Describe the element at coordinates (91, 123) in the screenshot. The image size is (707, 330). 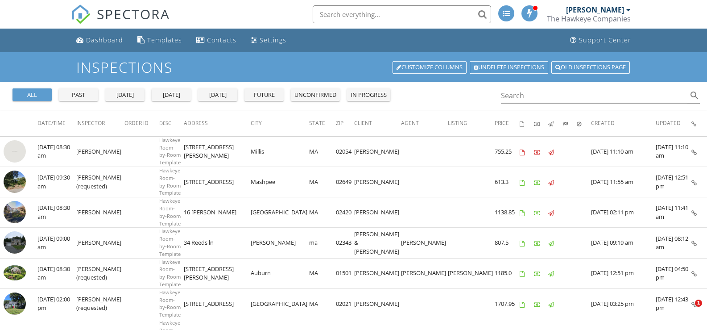
I see `span: Inspector` at that location.